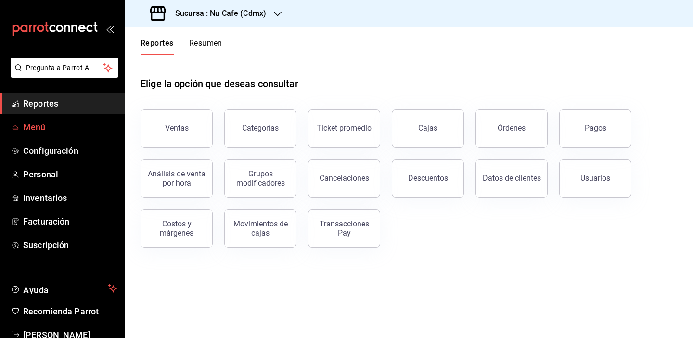  I want to click on h3: Sucursal: Nu Cafe (Cdmx), so click(217, 13).